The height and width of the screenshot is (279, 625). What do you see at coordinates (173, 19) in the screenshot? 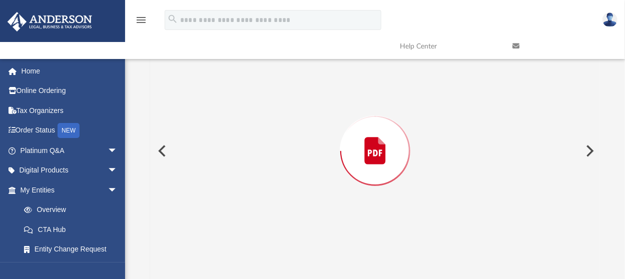
I see `i: search` at bounding box center [173, 19].